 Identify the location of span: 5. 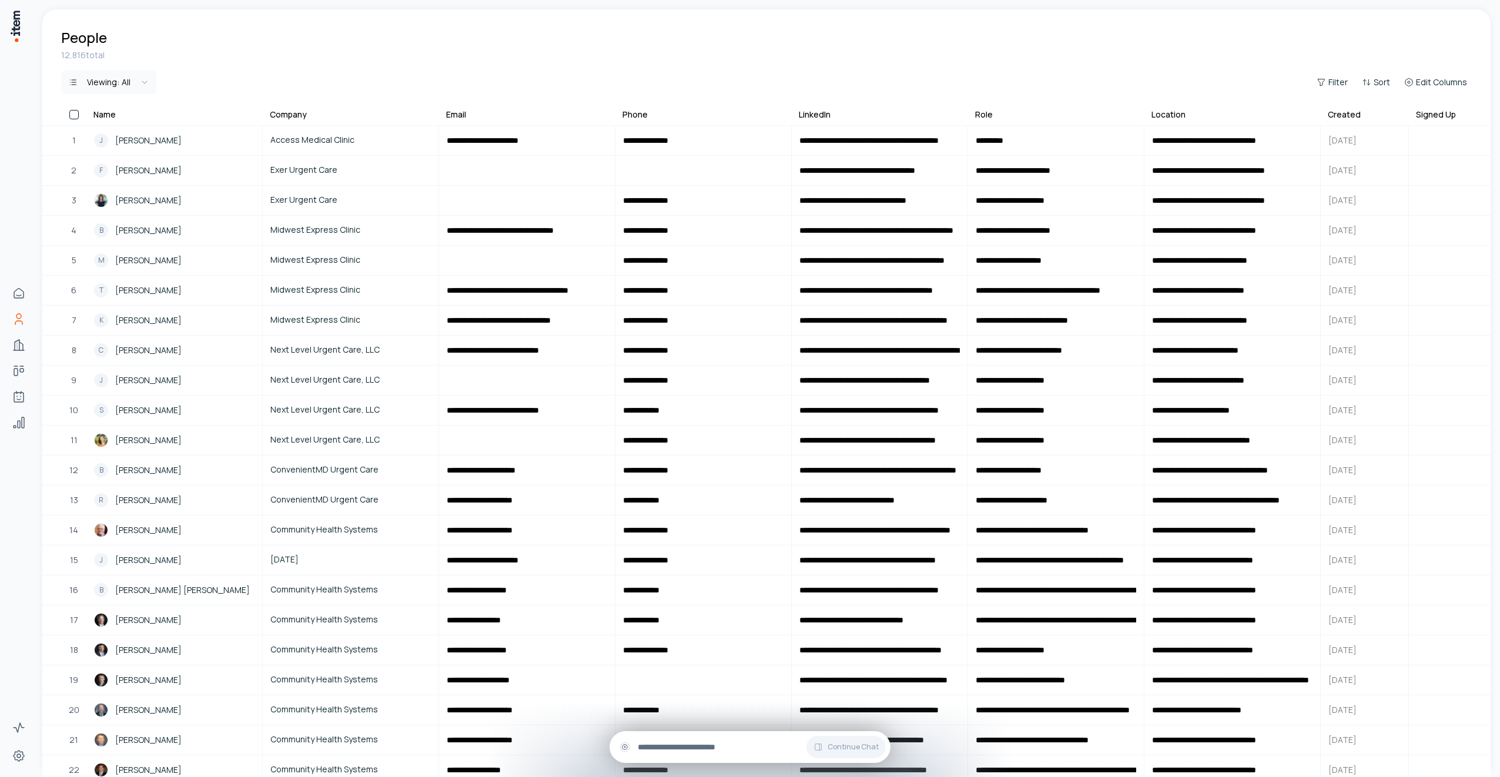
(74, 260).